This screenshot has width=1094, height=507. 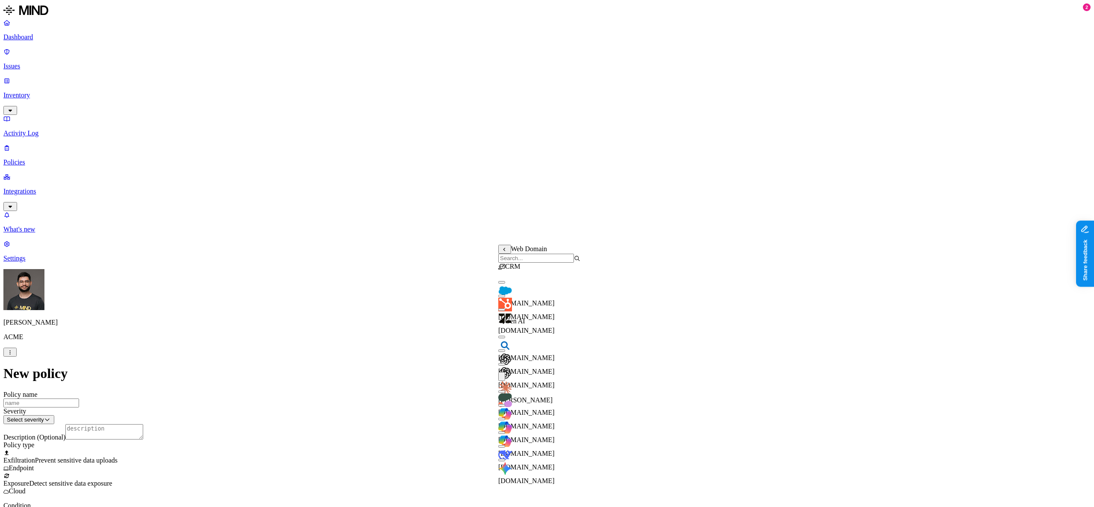 I want to click on img: salesforce.com favicon, so click(x=505, y=291).